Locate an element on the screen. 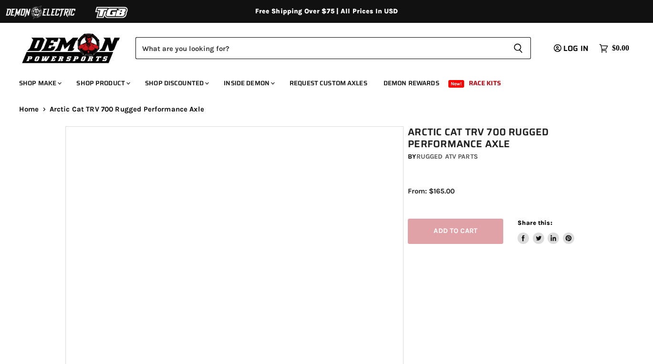  a: Shop Make is located at coordinates (40, 83).